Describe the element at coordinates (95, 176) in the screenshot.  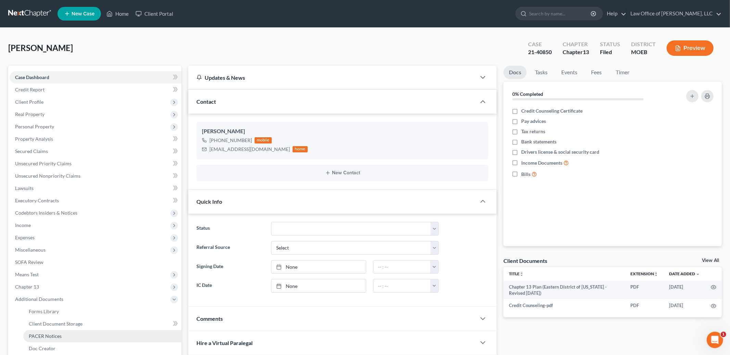
I see `a: Unsecured Nonpriority Claims` at that location.